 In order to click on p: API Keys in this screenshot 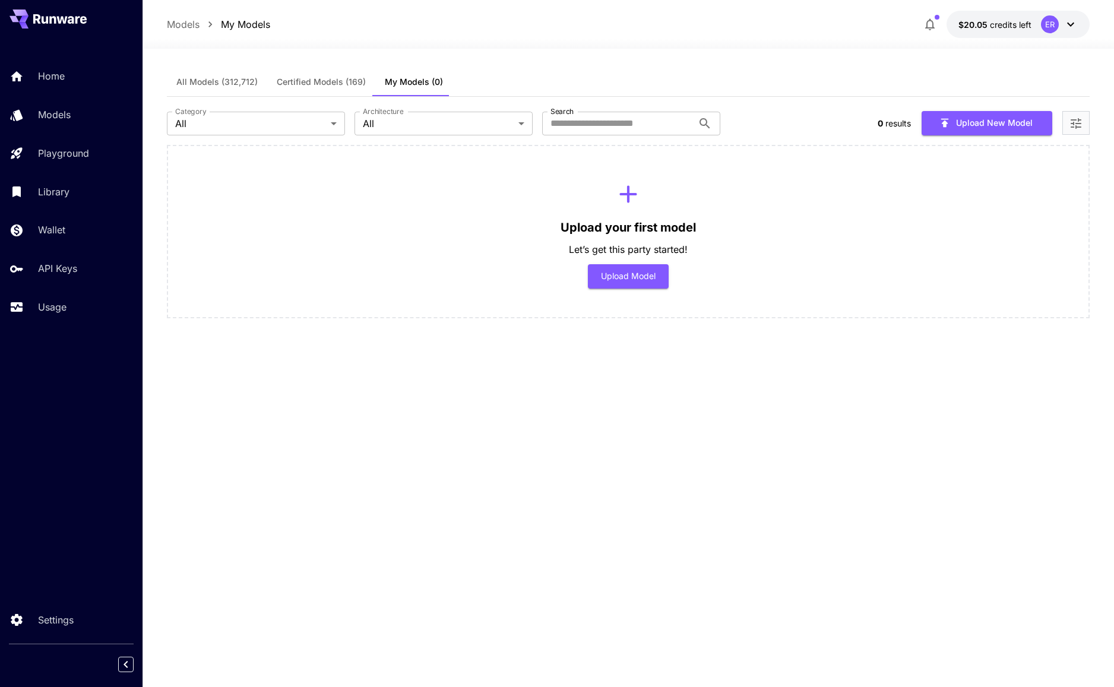, I will do `click(58, 269)`.